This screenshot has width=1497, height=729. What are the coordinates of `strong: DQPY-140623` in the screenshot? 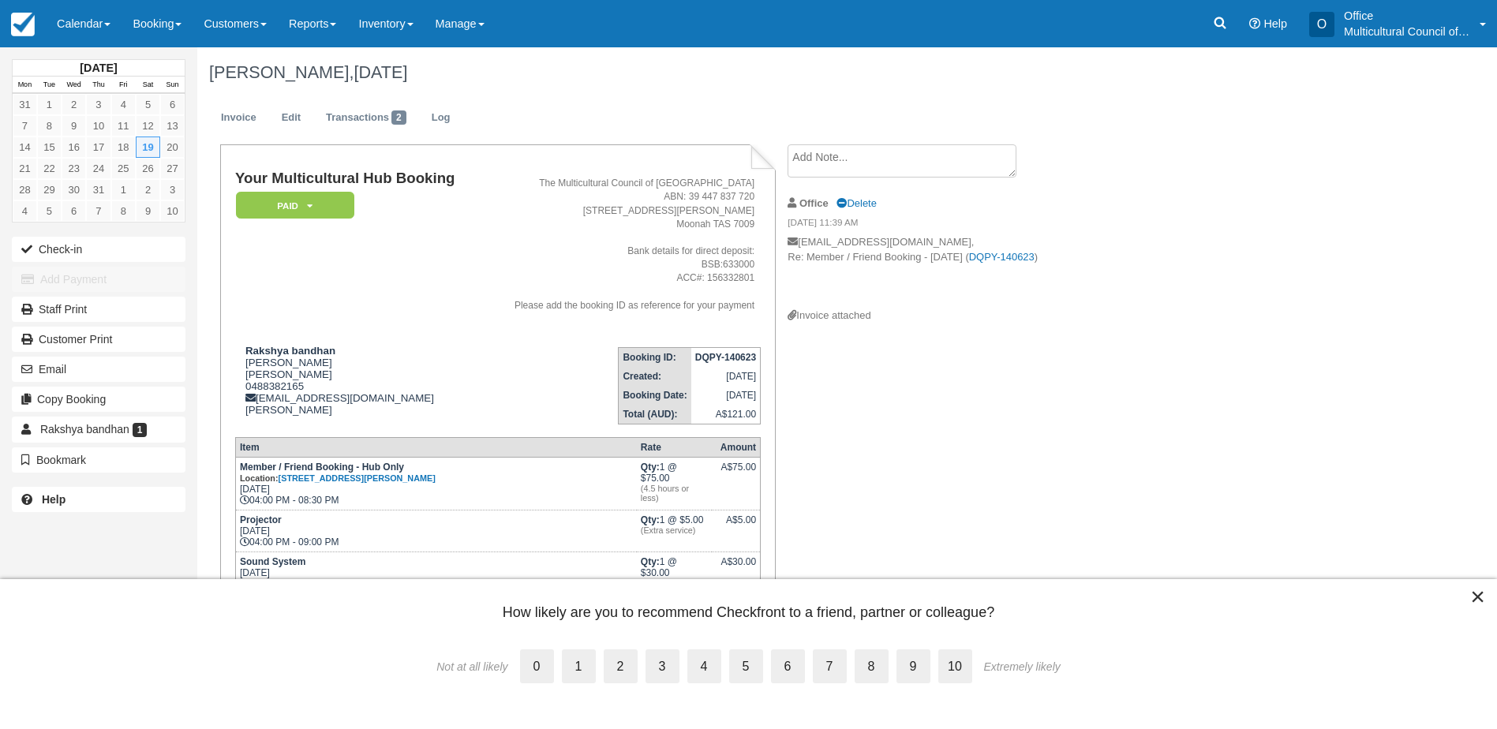 It's located at (725, 358).